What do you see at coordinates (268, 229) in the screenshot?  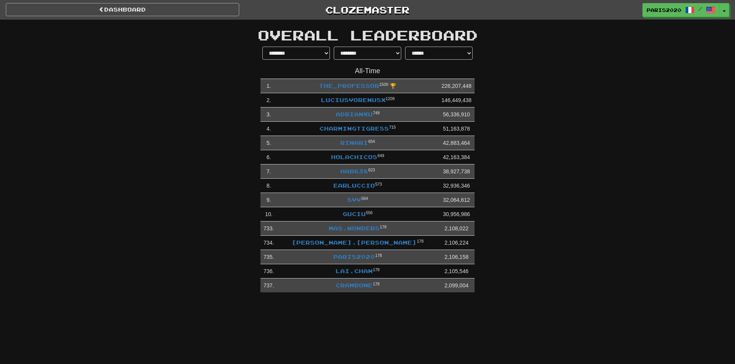 I see `td: 733 .` at bounding box center [268, 229].